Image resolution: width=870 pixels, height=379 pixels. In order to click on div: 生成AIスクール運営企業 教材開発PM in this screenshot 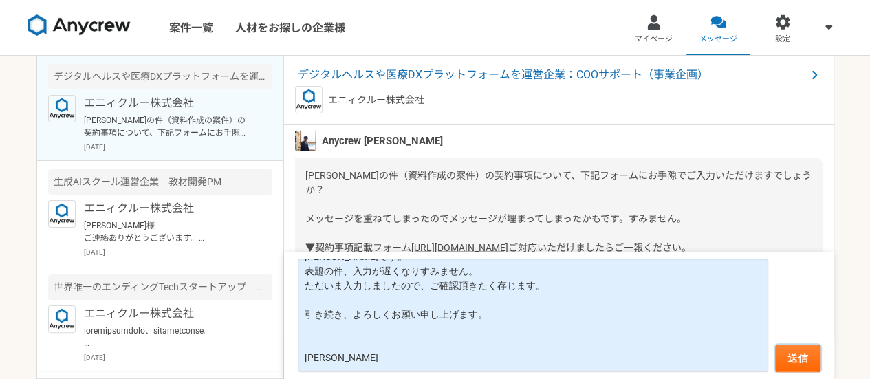, I will do `click(160, 182)`.